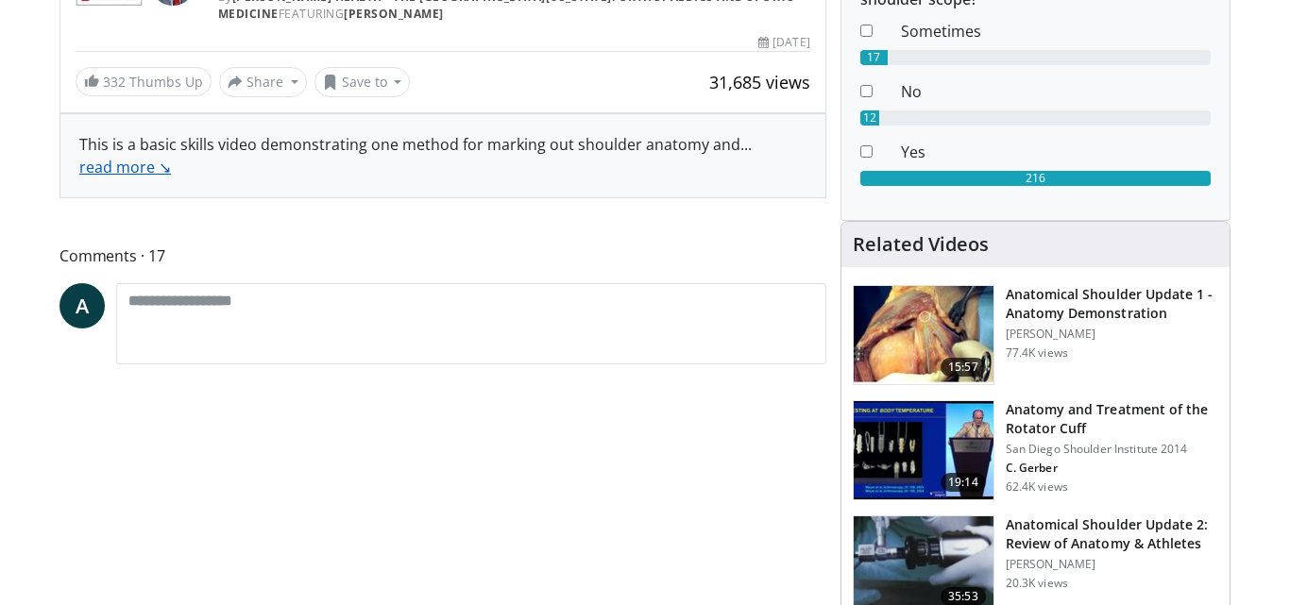 Image resolution: width=1290 pixels, height=605 pixels. I want to click on span: 31,685 views, so click(759, 82).